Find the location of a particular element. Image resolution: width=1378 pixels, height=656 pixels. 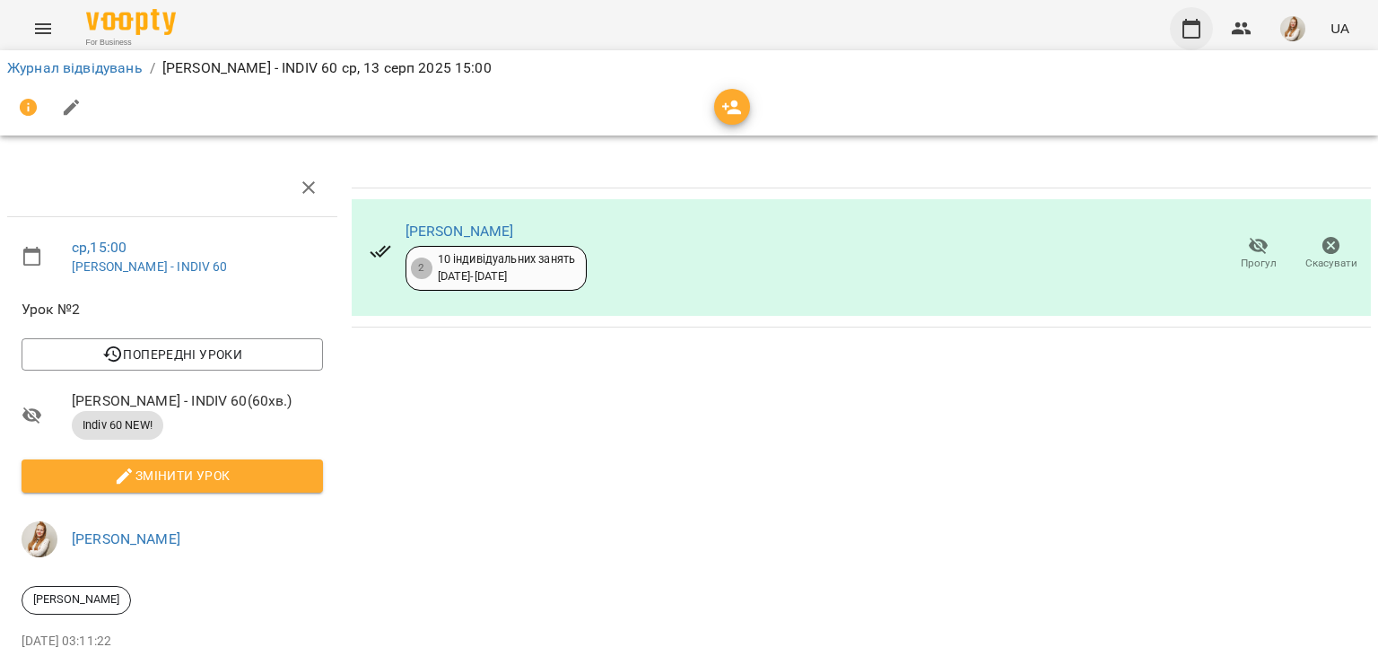

span: Попередні уроки is located at coordinates (172, 354).